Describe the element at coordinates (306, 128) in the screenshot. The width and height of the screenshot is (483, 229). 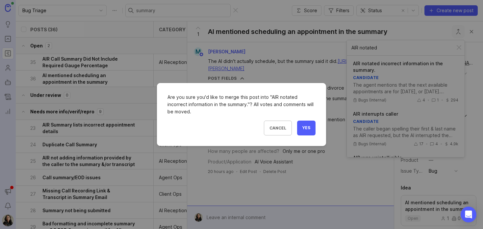
I see `button: Yes` at that location.